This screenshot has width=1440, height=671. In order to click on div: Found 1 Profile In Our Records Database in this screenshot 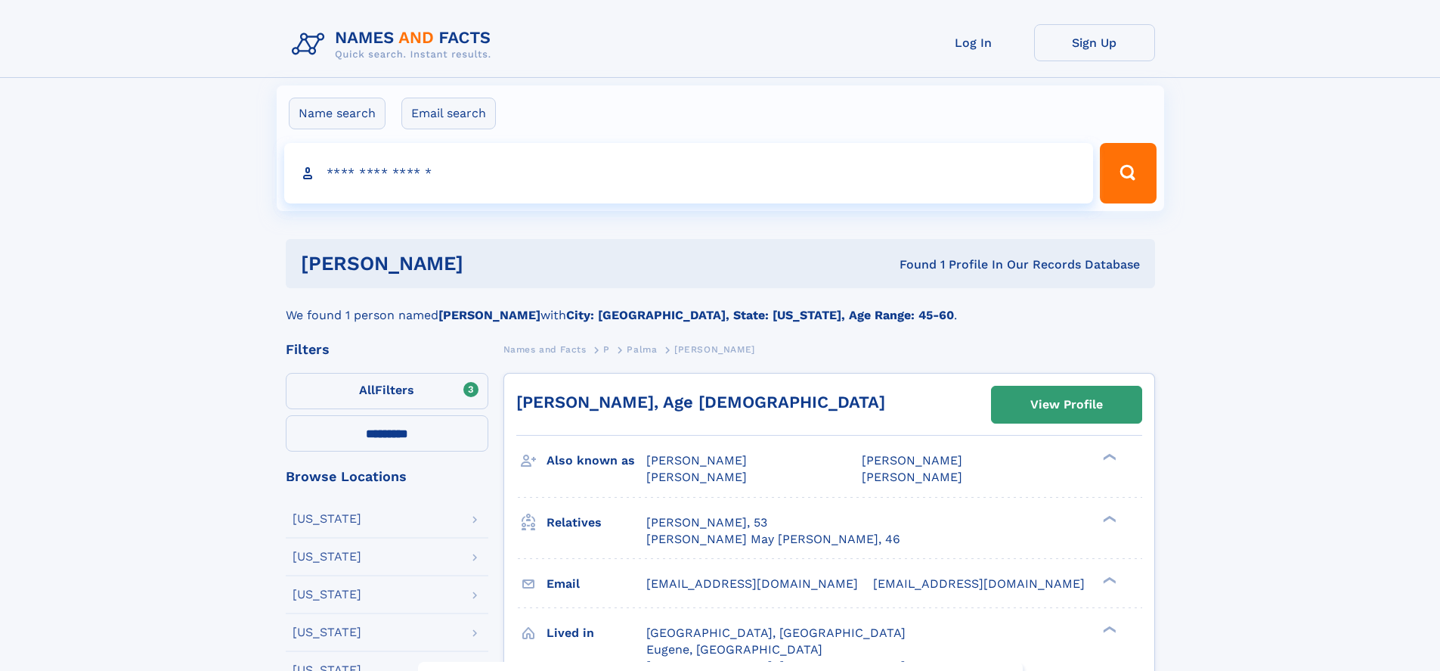, I will do `click(910, 265)`.